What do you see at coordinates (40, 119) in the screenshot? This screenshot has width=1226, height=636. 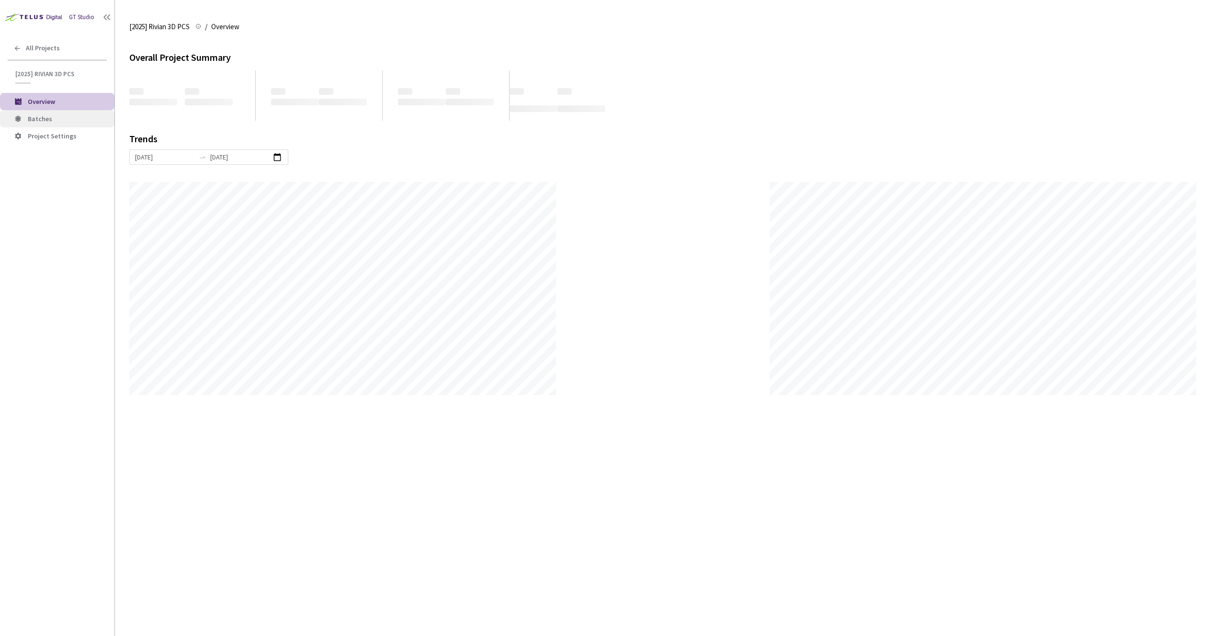 I see `span: Batches` at bounding box center [40, 119].